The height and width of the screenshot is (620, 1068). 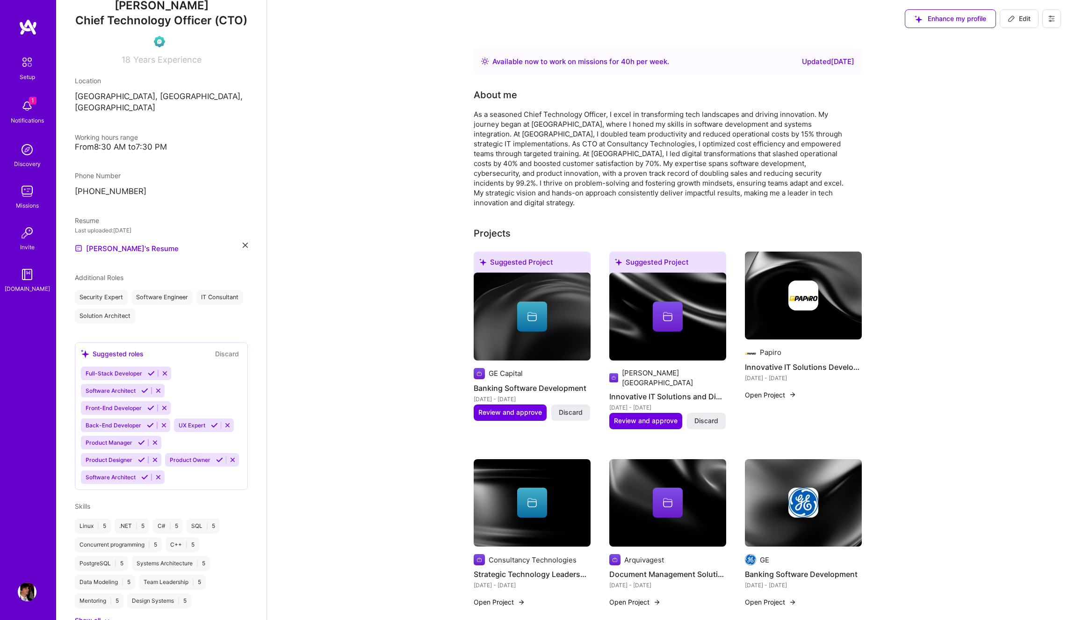 What do you see at coordinates (93, 526) in the screenshot?
I see `div: Linux 5` at bounding box center [93, 526].